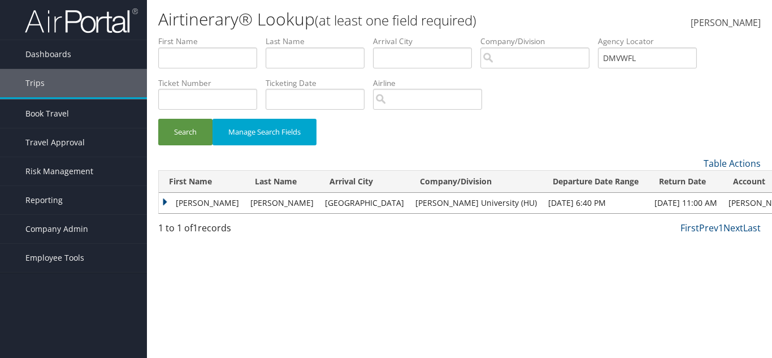 Image resolution: width=772 pixels, height=358 pixels. I want to click on a: Prev, so click(709, 228).